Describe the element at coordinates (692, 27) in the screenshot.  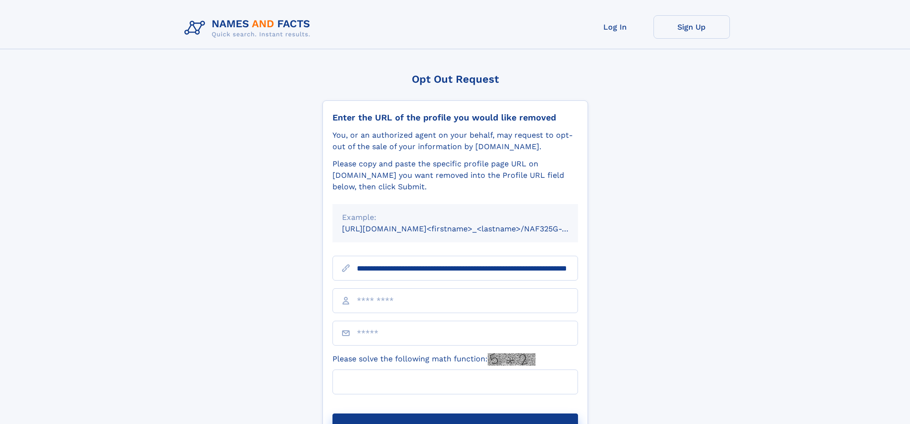
I see `a: Sign Up` at that location.